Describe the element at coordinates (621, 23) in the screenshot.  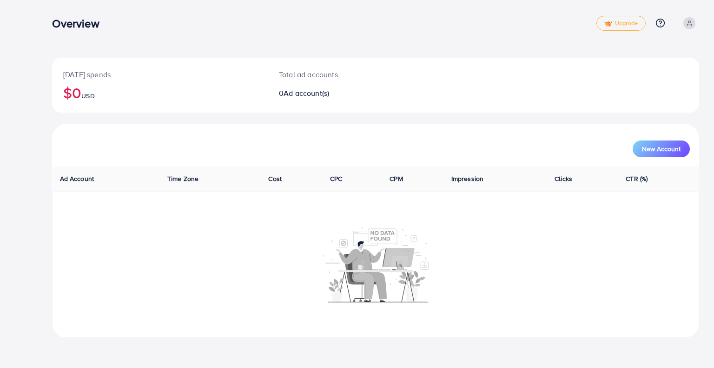
I see `span: Upgrade` at that location.